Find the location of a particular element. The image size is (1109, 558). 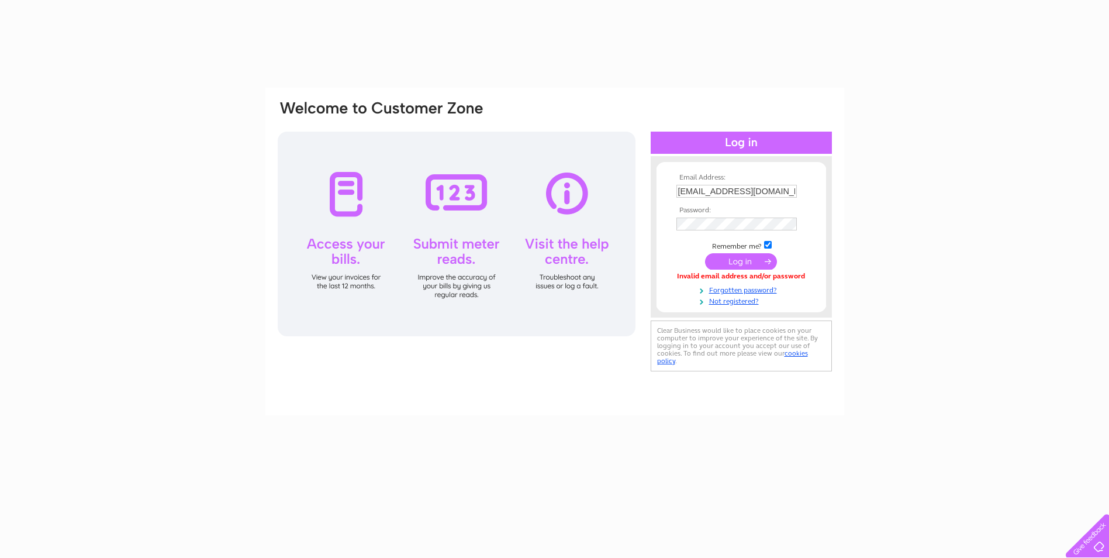

a: Forgotten password? is located at coordinates (743, 289).